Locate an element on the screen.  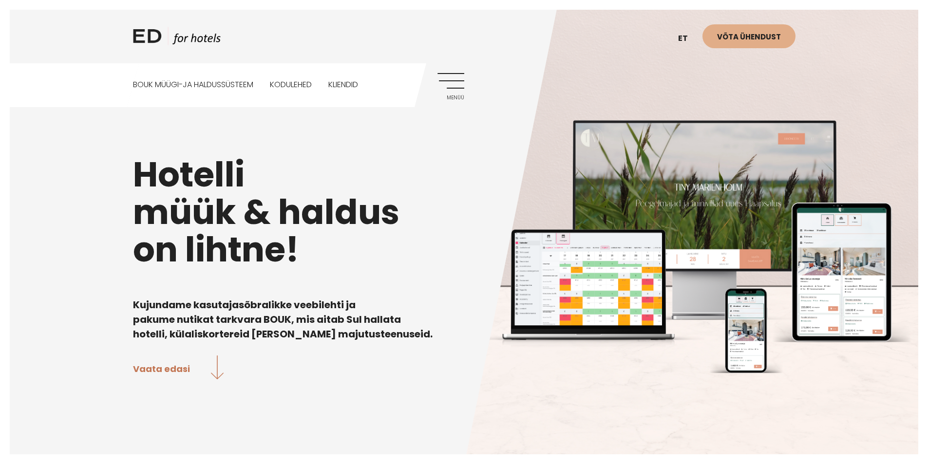
a: Vaata edasi is located at coordinates (178, 368).